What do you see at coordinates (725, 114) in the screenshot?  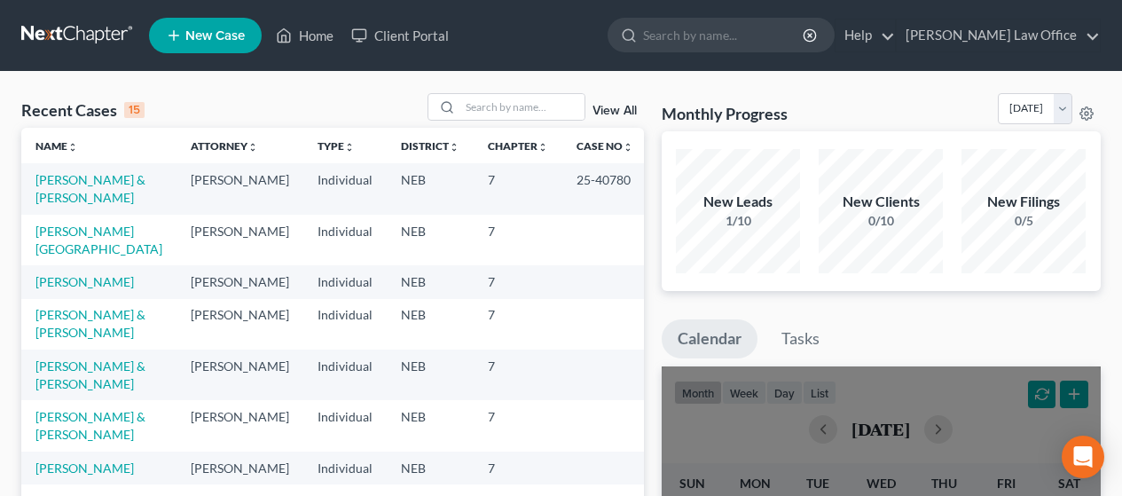 I see `h3: Monthly Progress` at bounding box center [725, 114].